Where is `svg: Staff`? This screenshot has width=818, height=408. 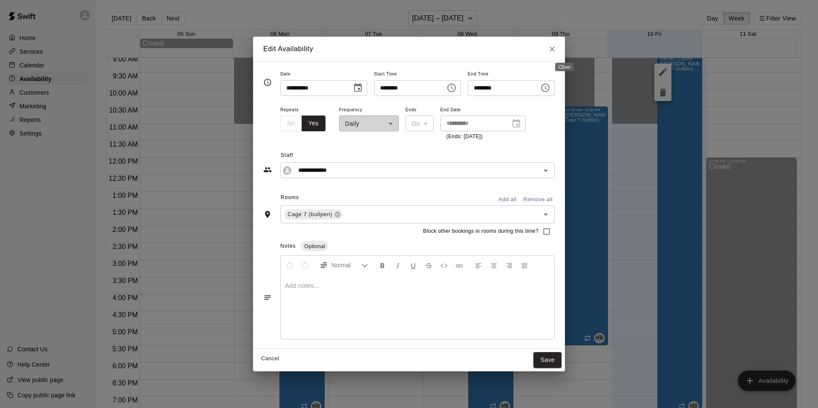
svg: Staff is located at coordinates (267, 169).